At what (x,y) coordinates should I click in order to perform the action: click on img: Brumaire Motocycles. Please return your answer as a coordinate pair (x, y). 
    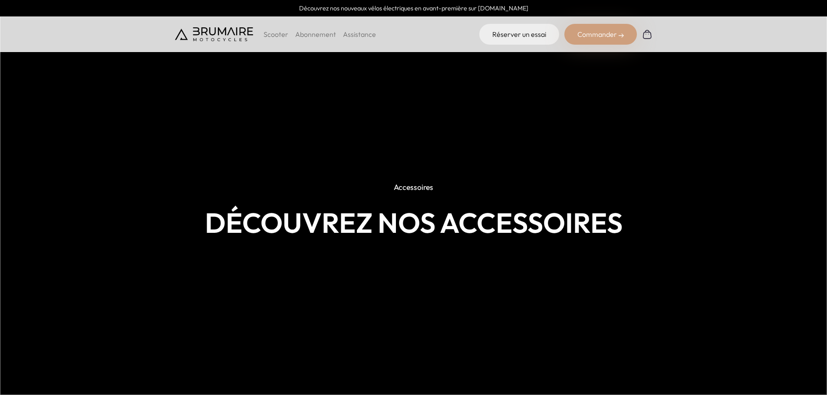
    Looking at the image, I should click on (214, 34).